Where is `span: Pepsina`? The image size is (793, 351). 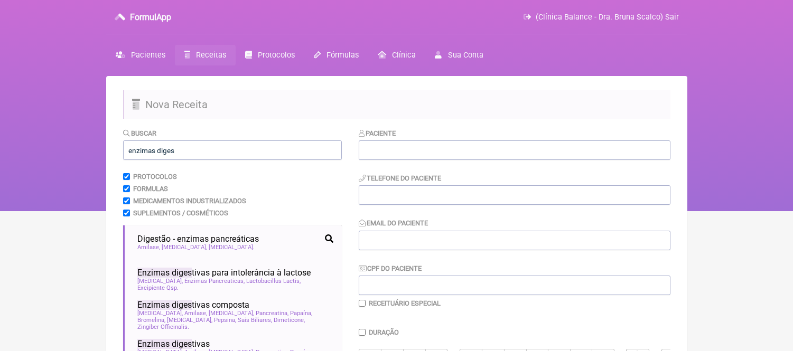
span: Pepsina is located at coordinates (225, 320).